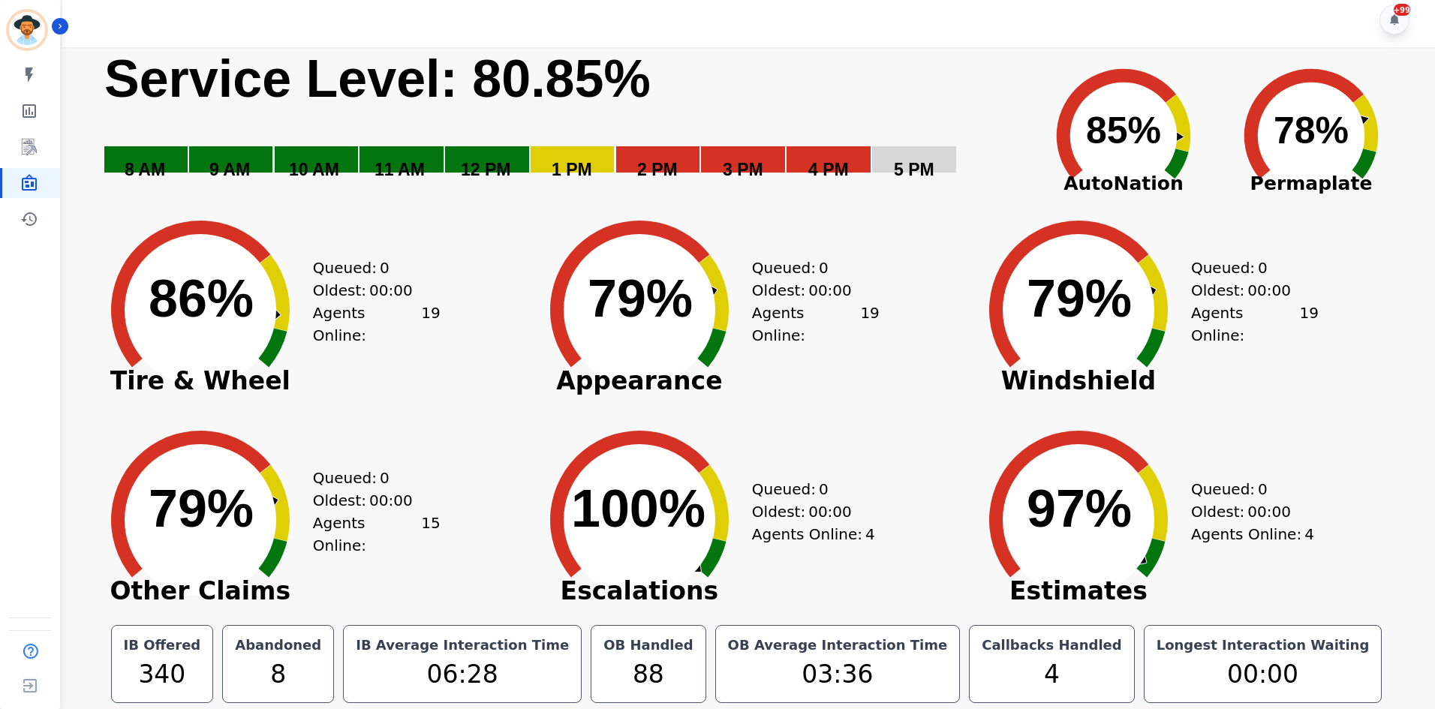 Image resolution: width=1435 pixels, height=709 pixels. I want to click on text: 78%, so click(1311, 131).